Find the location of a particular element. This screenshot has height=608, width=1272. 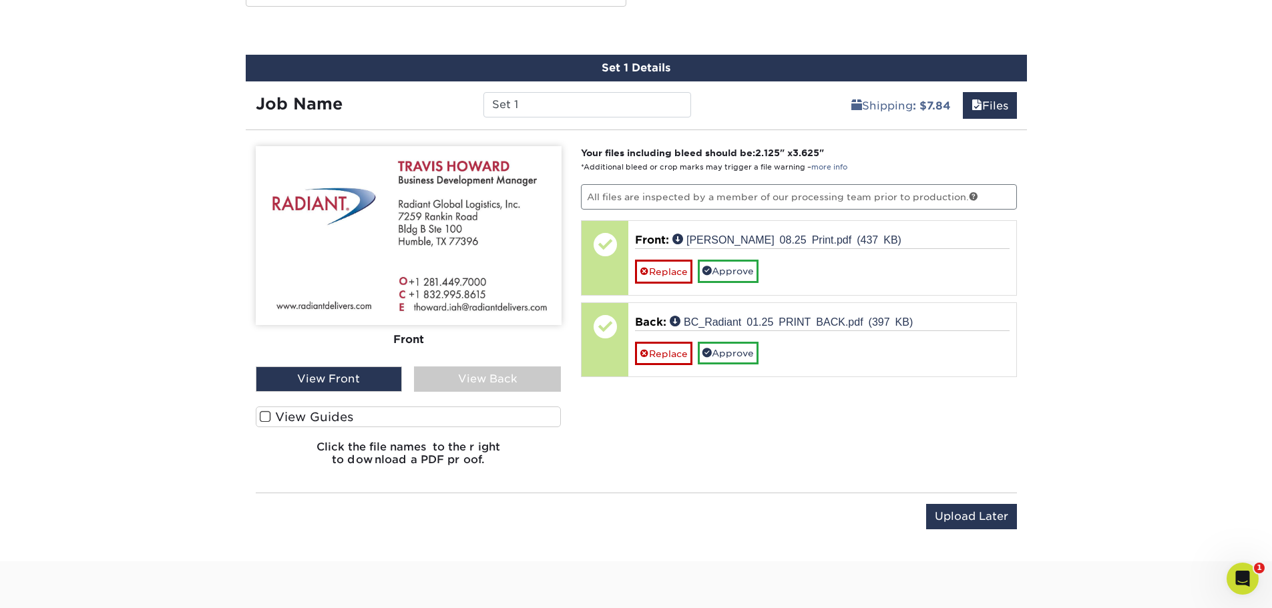

span: files is located at coordinates (977, 105).